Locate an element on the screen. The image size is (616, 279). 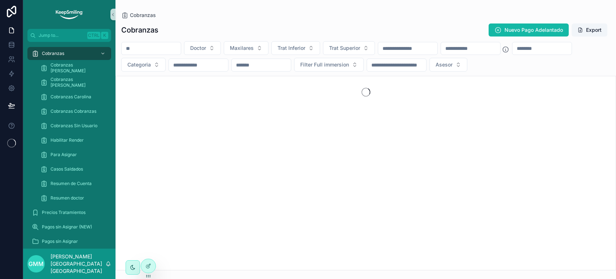
span: Pagos sin Asignar is located at coordinates (60, 241).